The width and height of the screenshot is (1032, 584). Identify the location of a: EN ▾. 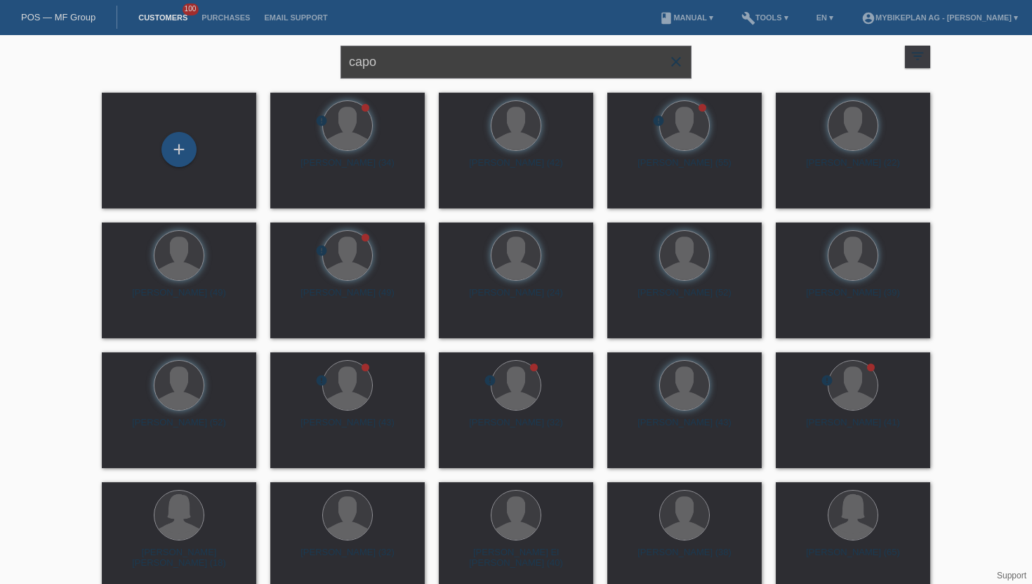
(825, 18).